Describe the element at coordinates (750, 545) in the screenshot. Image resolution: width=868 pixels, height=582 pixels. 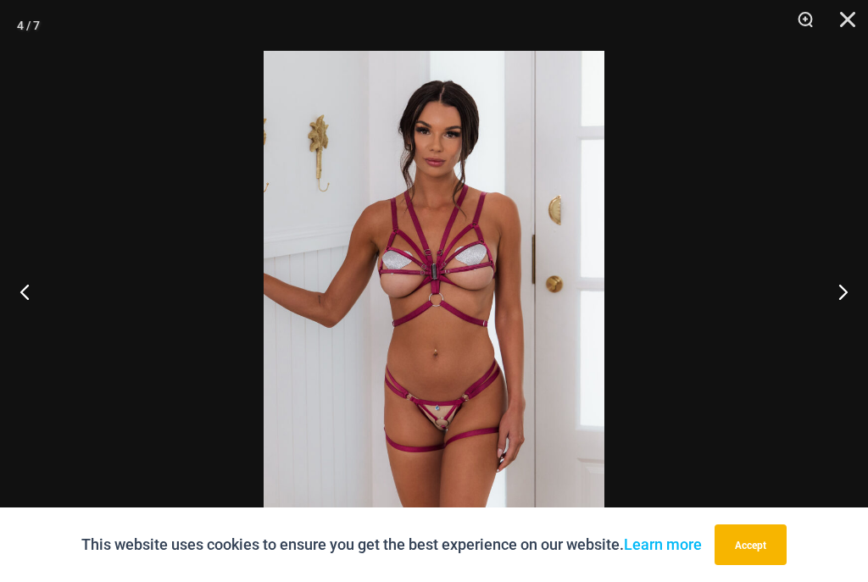
I see `button: Accept` at that location.